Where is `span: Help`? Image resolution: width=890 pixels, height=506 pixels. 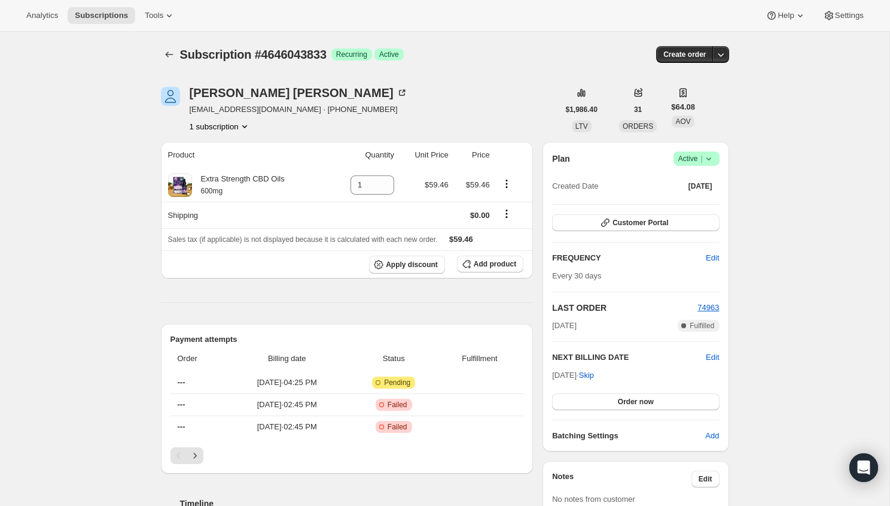 span: Help is located at coordinates (786, 16).